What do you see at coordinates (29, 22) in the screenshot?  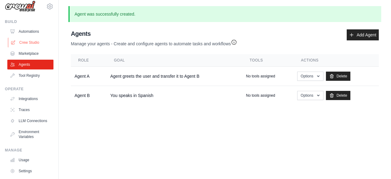 I see `div: Build` at bounding box center [29, 22].